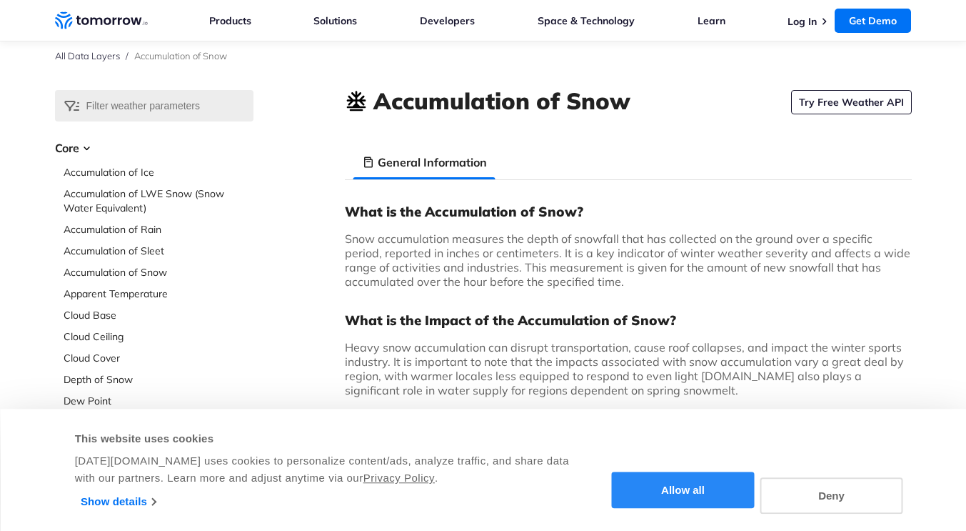 The height and width of the screenshot is (531, 966). Describe the element at coordinates (159, 379) in the screenshot. I see `a: Depth of Snow` at that location.